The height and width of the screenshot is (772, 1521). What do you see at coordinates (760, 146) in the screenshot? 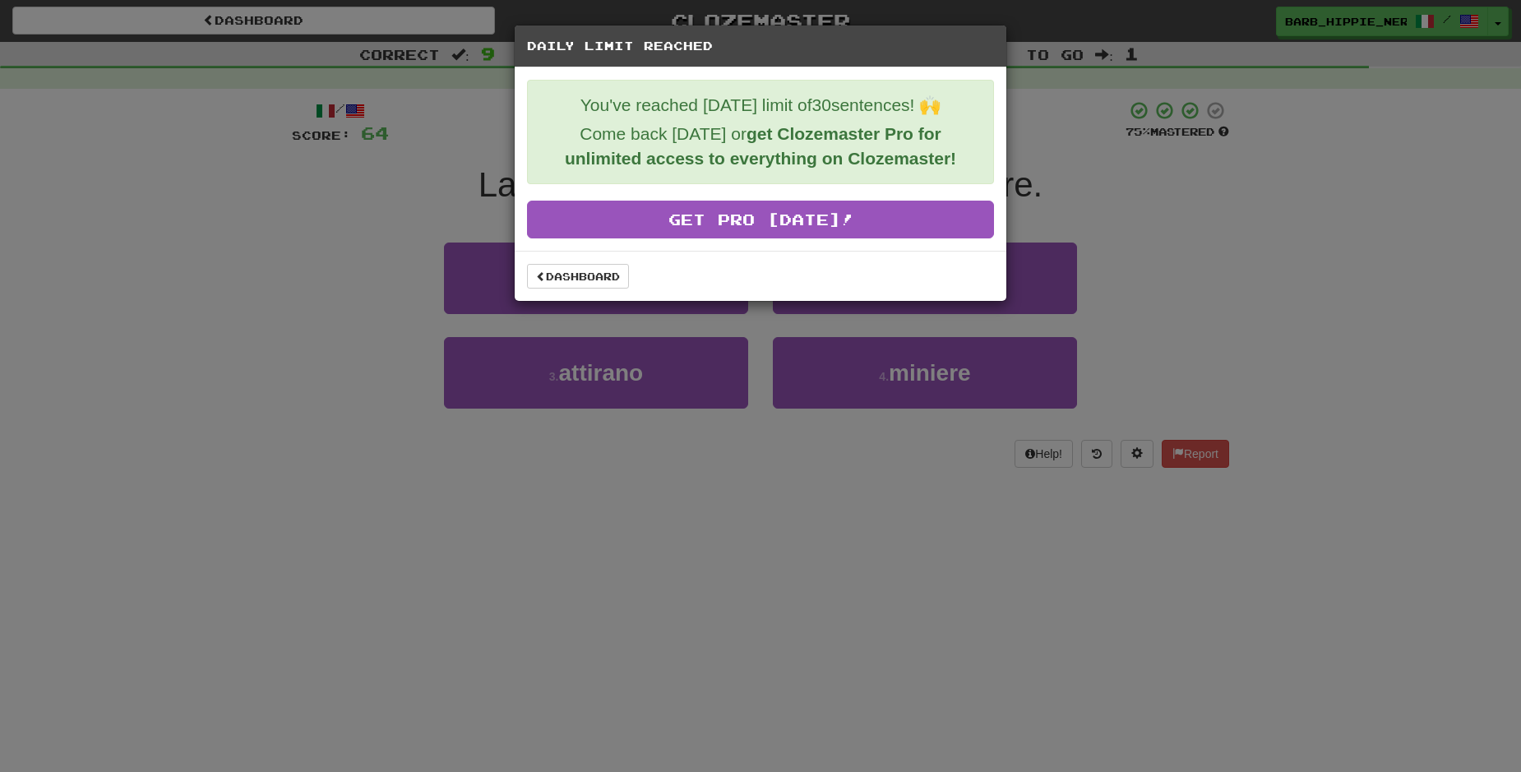
I see `strong: get Clozemaster Pro for unlimited access to everything on Clozemaster!` at bounding box center [760, 146].